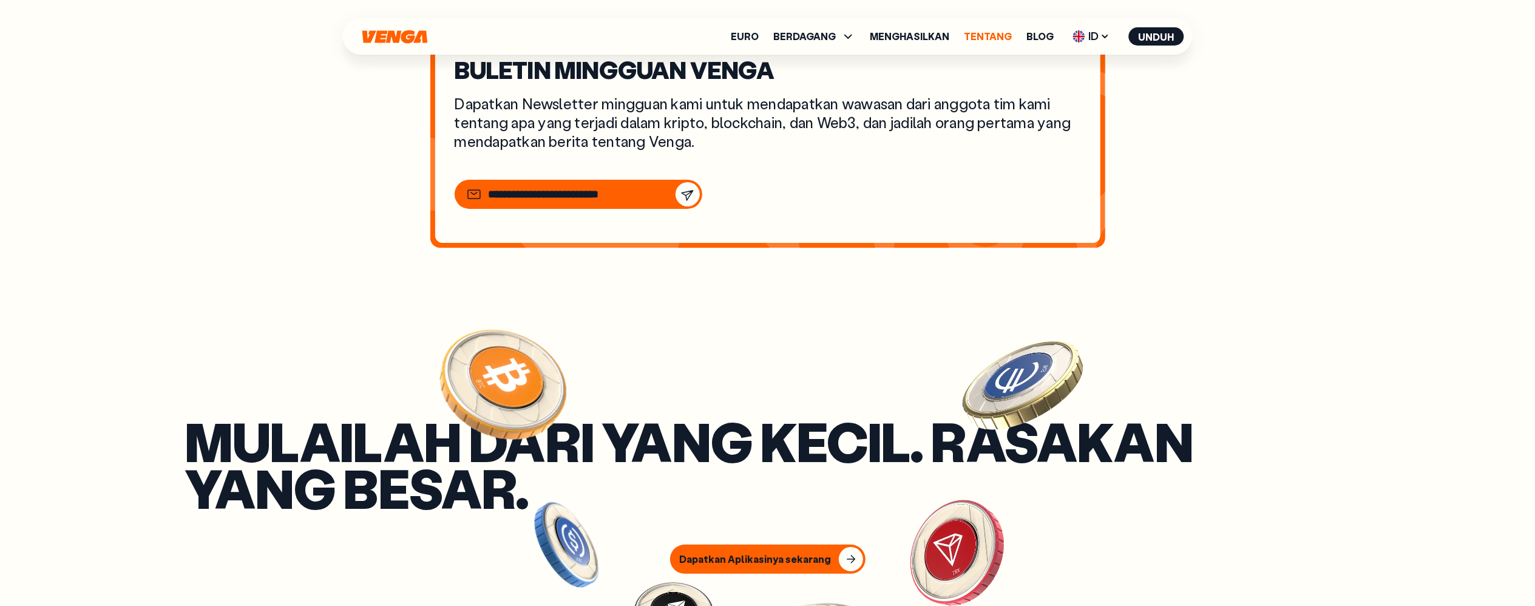 The width and height of the screenshot is (1535, 606). What do you see at coordinates (1092, 36) in the screenshot?
I see `span: ID` at bounding box center [1092, 36].